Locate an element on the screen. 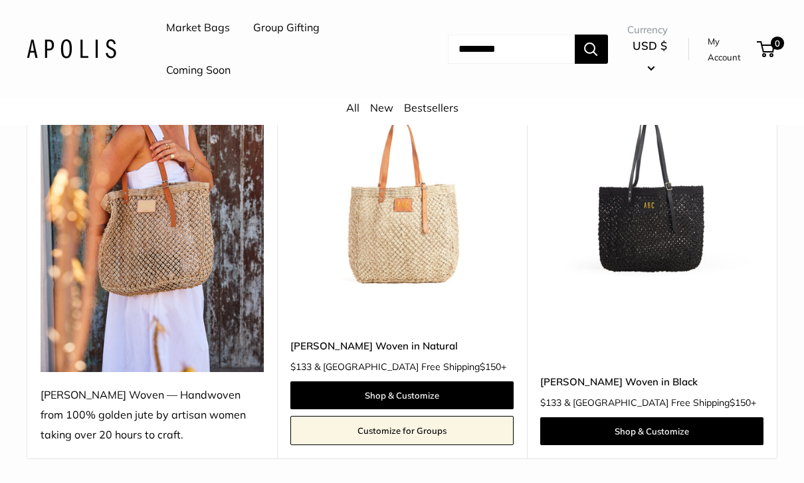  a: Customize for Groups is located at coordinates (402, 430).